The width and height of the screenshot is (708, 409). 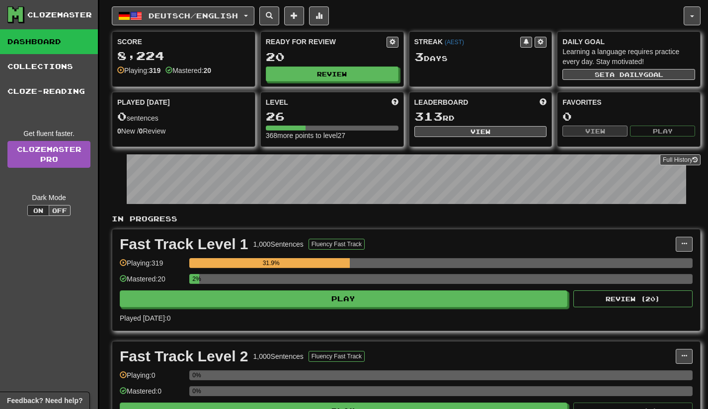 What do you see at coordinates (38, 211) in the screenshot?
I see `button: On` at bounding box center [38, 211].